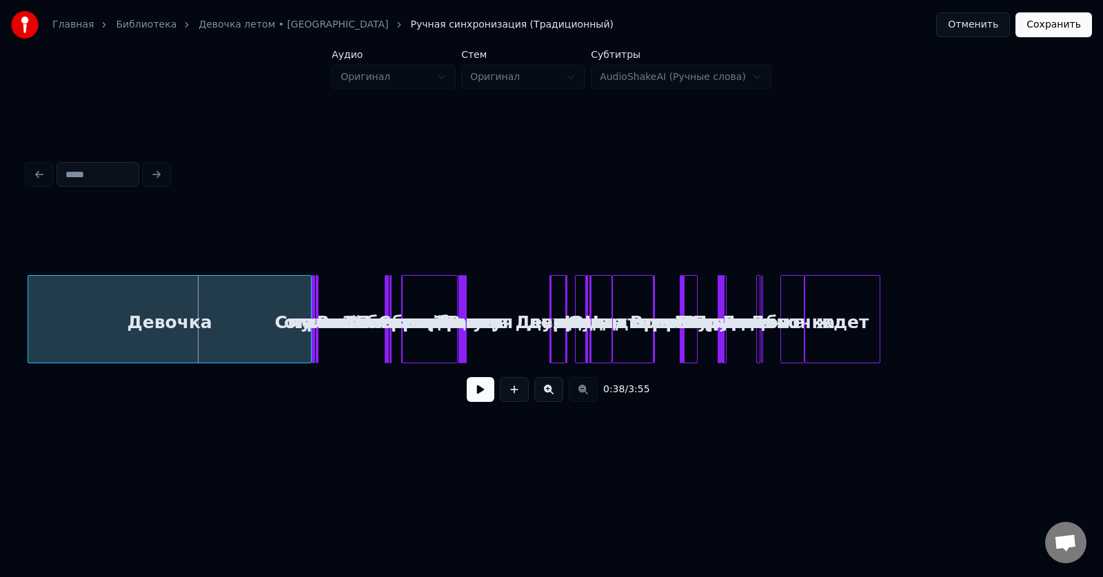 Image resolution: width=1103 pixels, height=577 pixels. I want to click on span: 3:55, so click(638, 390).